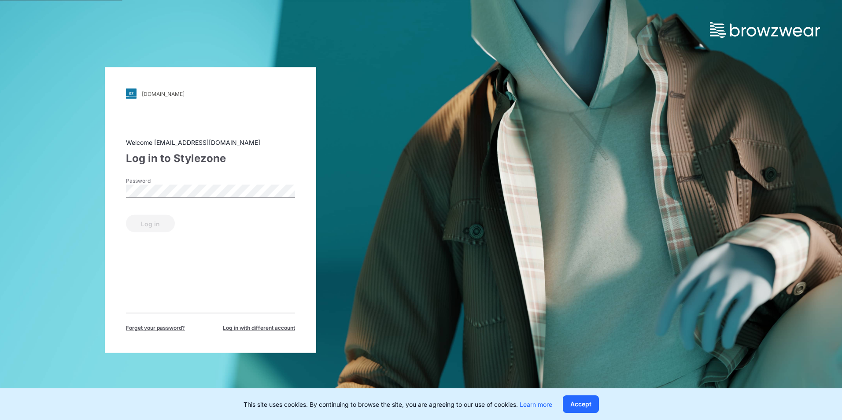 This screenshot has height=420, width=842. I want to click on div: Log in to Stylezone, so click(211, 159).